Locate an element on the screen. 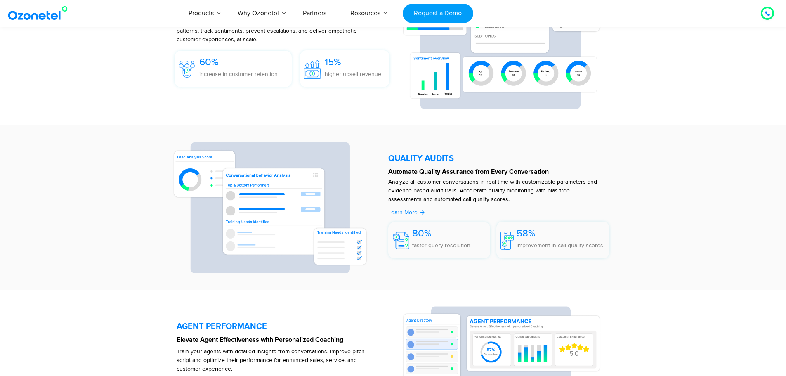 This screenshot has width=786, height=376. p: Train your agents with detailed insights from conversations. Improve pitch script and optimize th... is located at coordinates (271, 360).